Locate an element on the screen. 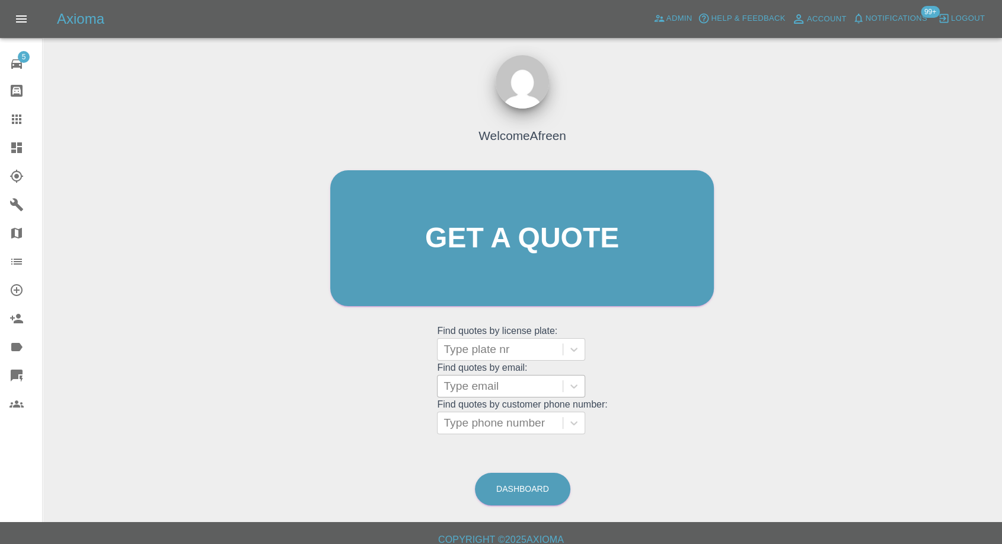 This screenshot has height=544, width=1002. a: Account is located at coordinates (819, 19).